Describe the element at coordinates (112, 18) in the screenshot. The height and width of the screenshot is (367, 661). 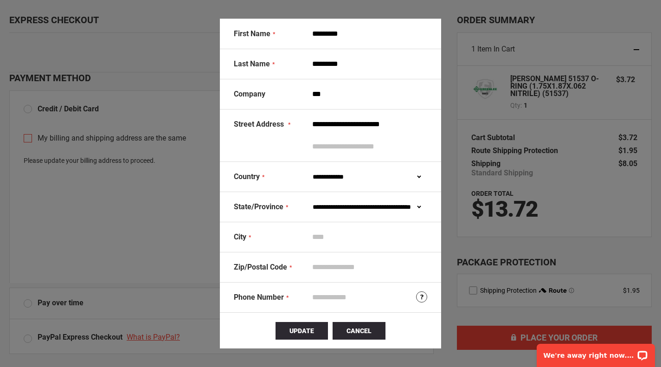
I see `button: Open LiveChat chat widget` at that location.